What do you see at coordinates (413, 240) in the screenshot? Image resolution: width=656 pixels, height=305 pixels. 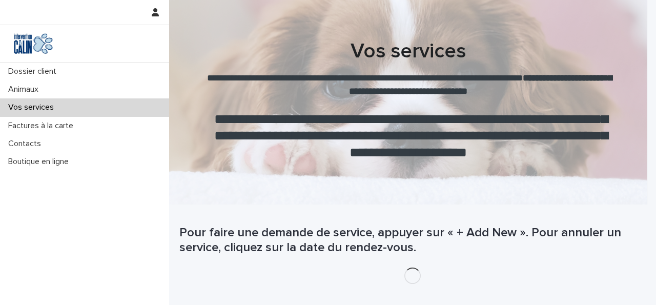 I see `h1: Pour faire une demande de service, appuyer sur « + Add New ». Pour annuler un service, cliquez su...` at bounding box center [413, 240].